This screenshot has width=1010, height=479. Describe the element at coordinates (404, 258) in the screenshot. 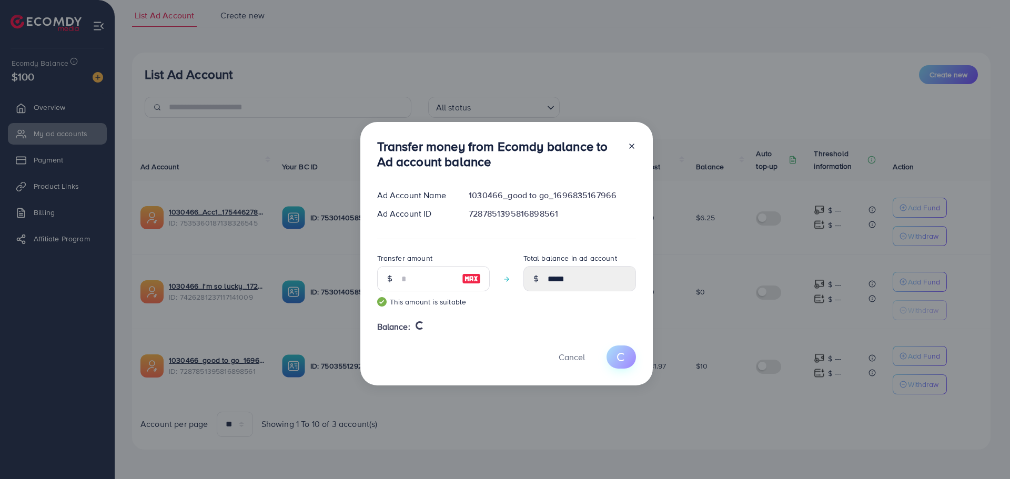

I see `label: Transfer amount` at that location.